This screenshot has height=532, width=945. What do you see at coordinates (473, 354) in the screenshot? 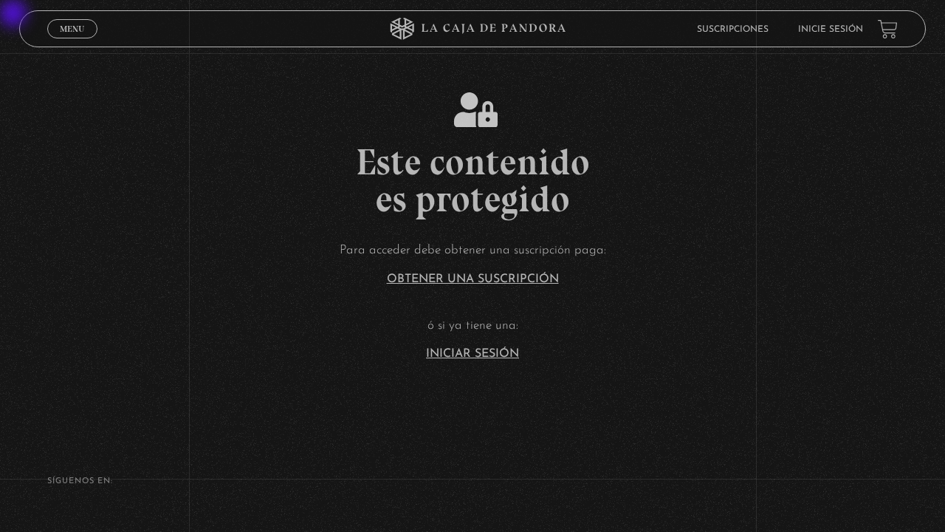
I see `a: Iniciar Sesión` at bounding box center [473, 354].